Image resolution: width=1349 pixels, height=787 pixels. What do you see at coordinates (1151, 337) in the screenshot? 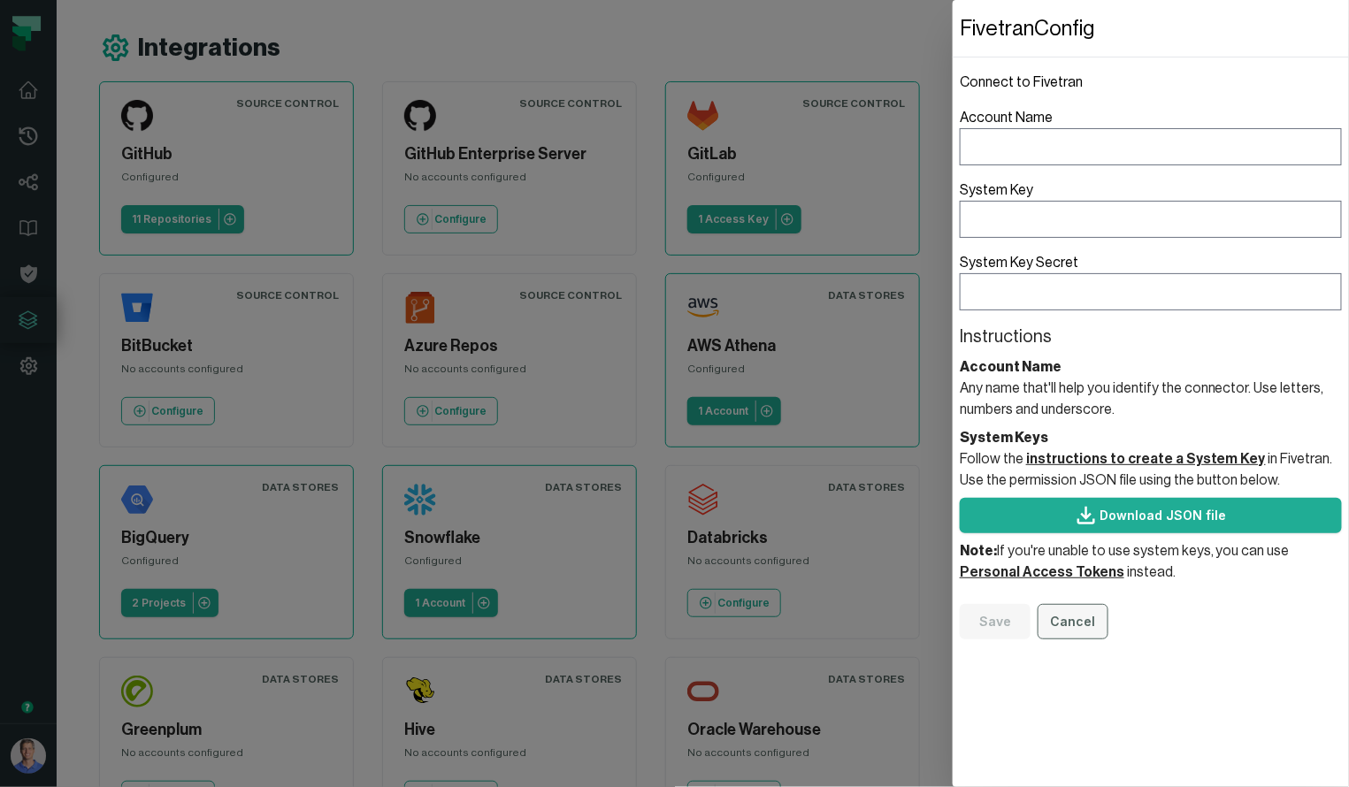
I see `header: Instructions` at bounding box center [1151, 337].